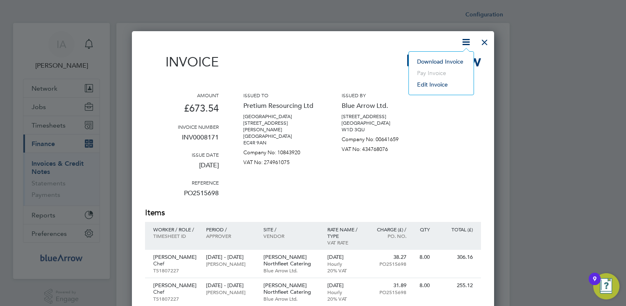 The image size is (626, 306). Describe the element at coordinates (182, 182) in the screenshot. I see `h3: Reference` at that location.